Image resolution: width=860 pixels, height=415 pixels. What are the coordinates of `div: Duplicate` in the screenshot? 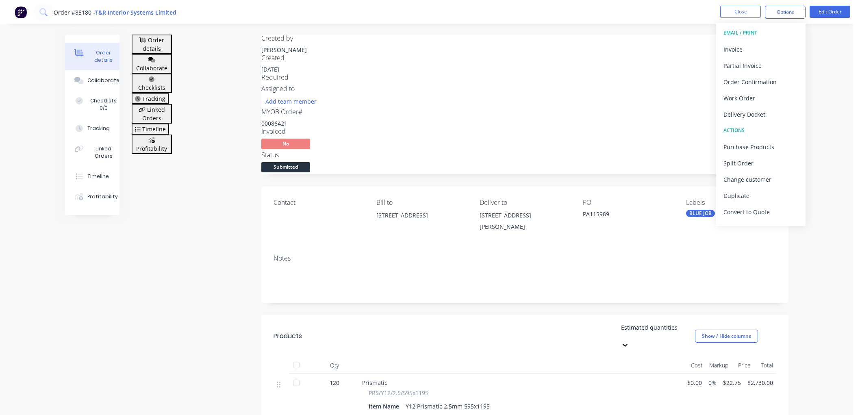 It's located at (761, 195).